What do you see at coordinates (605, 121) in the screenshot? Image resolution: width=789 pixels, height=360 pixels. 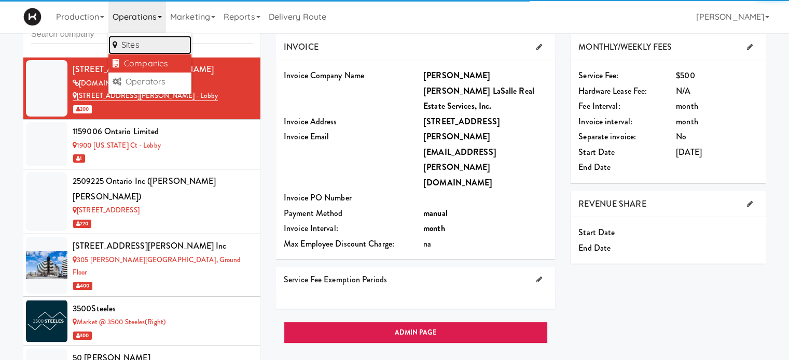 I see `span: Invoice interval:` at bounding box center [605, 121].